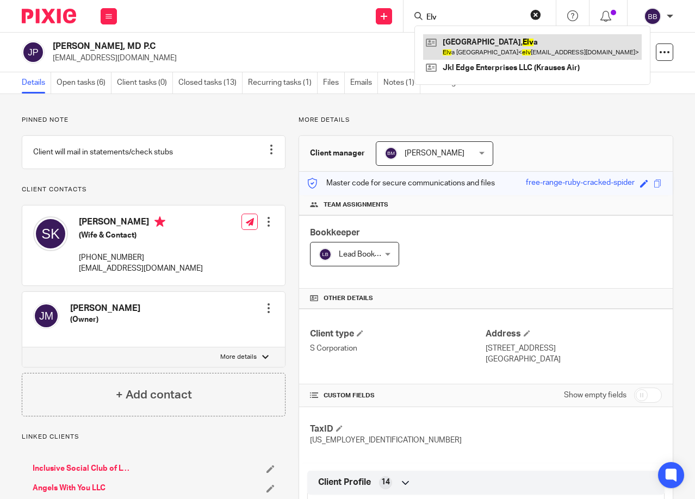  Describe the element at coordinates (398, 396) in the screenshot. I see `h4: CUSTOM FIELDS` at that location.